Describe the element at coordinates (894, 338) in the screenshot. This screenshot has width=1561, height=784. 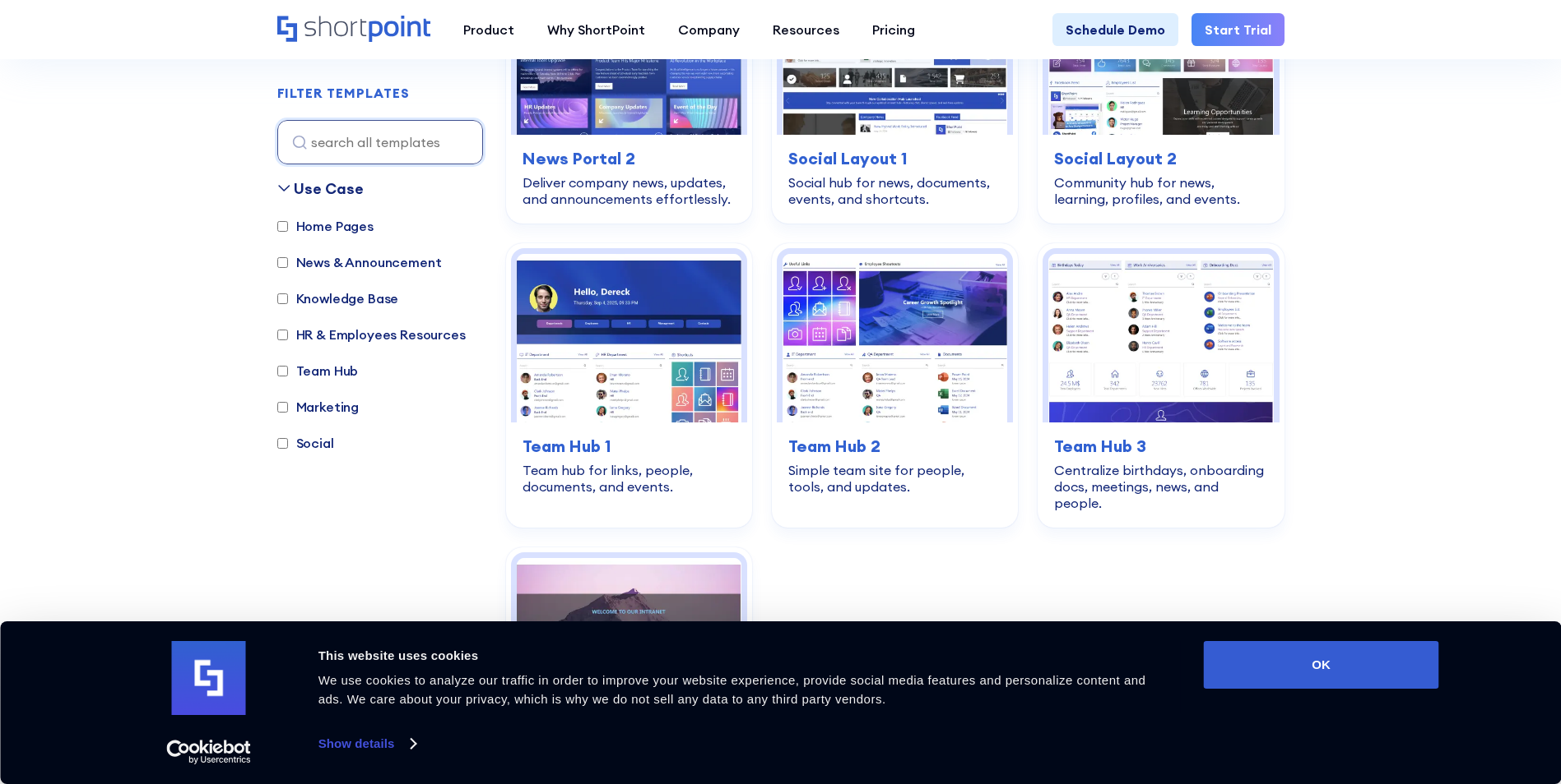
I see `img: Team Hub 2 – SharePoint Template Team Site: Simple team site for people, tools, and updates.` at that location.